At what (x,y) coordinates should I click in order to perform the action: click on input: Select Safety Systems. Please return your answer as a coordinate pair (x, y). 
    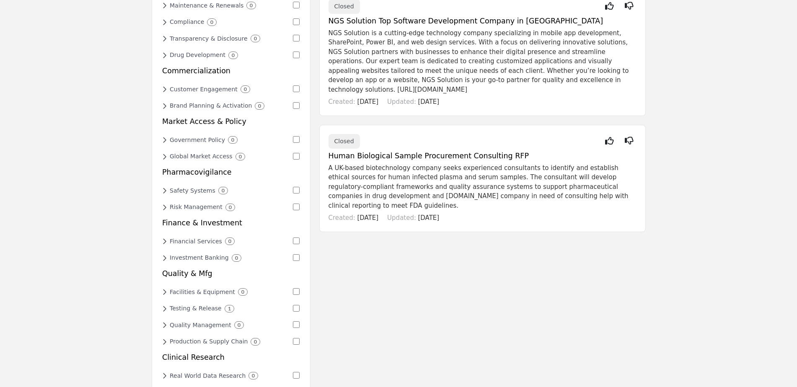
    Looking at the image, I should click on (296, 190).